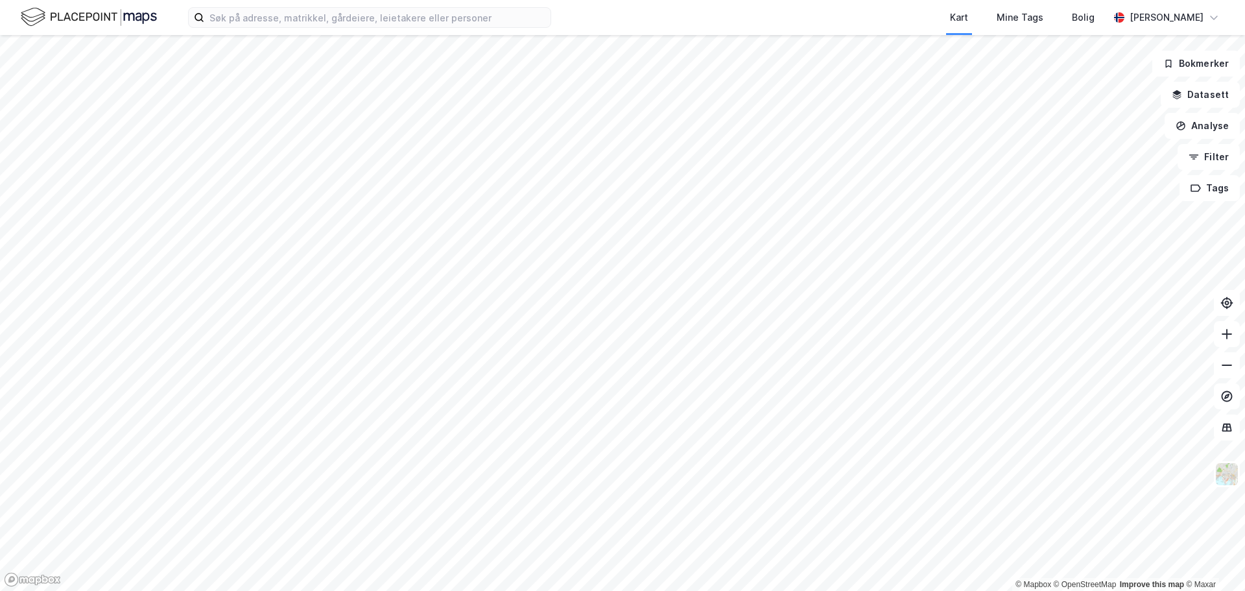 This screenshot has width=1245, height=591. I want to click on a: Mapbox homepage, so click(32, 579).